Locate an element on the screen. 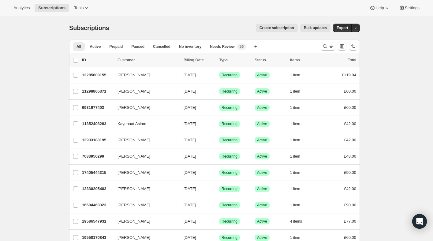 The width and height of the screenshot is (433, 241). p: 7083950299 is located at coordinates (97, 156).